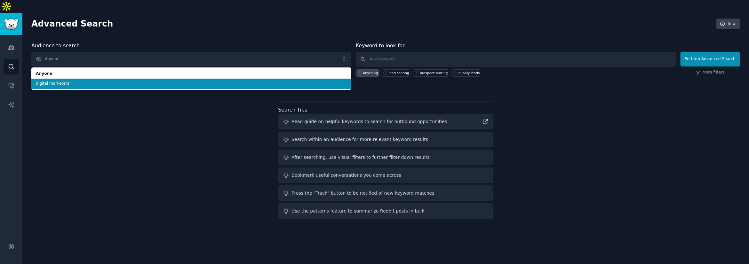  Describe the element at coordinates (360, 157) in the screenshot. I see `div: After searching, use visual filters to further filter down results` at that location.